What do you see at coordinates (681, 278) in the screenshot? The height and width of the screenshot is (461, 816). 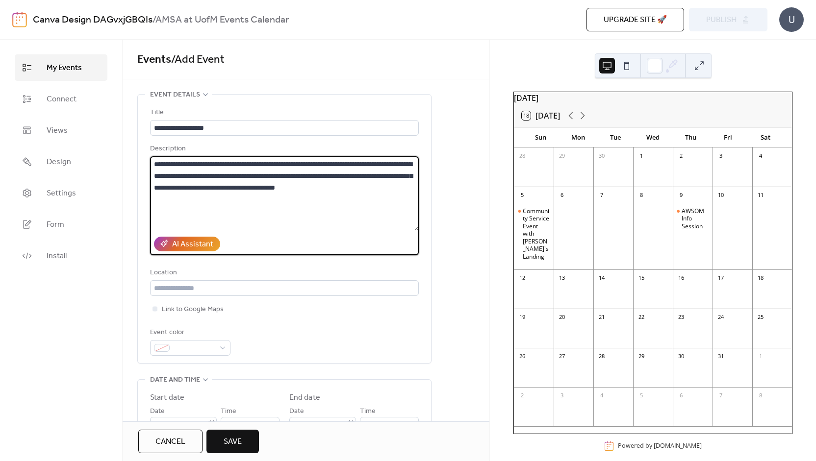 I see `div: 16` at bounding box center [681, 278].